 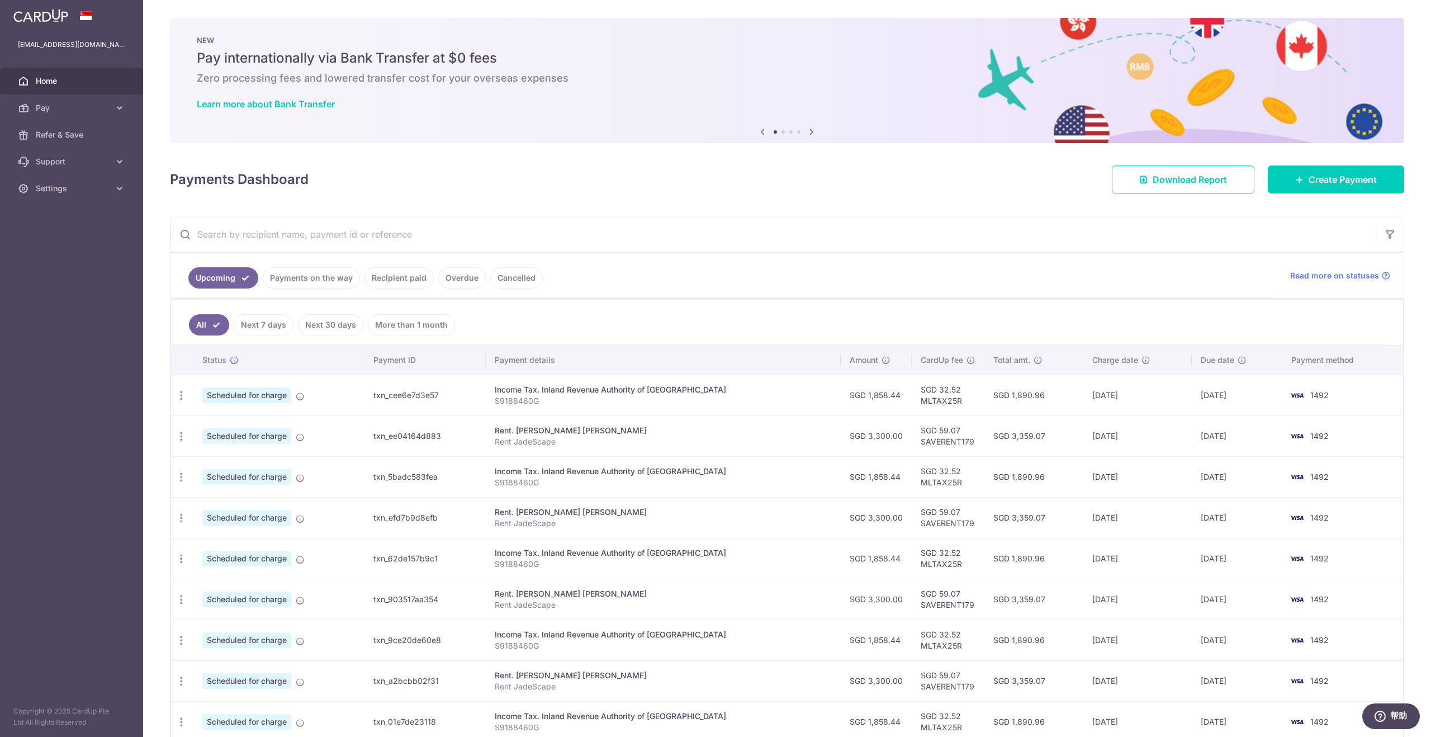 What do you see at coordinates (209, 325) in the screenshot?
I see `a: All` at bounding box center [209, 325].